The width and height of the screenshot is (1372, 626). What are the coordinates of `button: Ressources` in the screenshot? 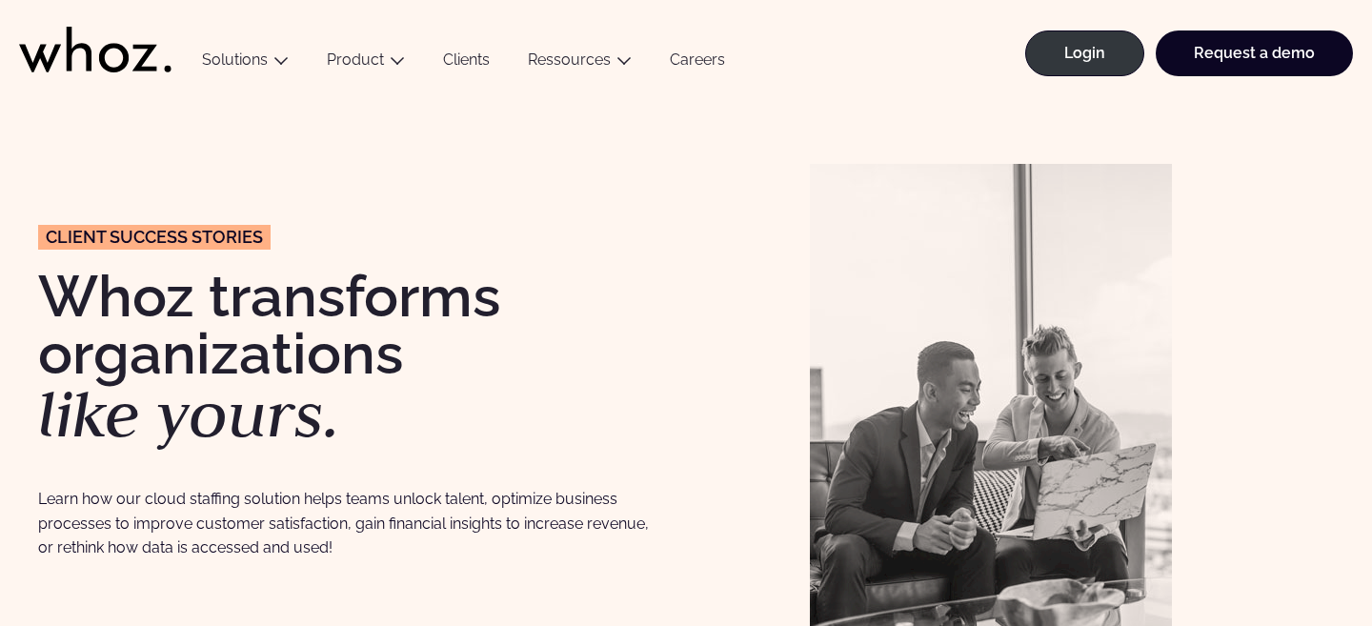 It's located at (579, 63).